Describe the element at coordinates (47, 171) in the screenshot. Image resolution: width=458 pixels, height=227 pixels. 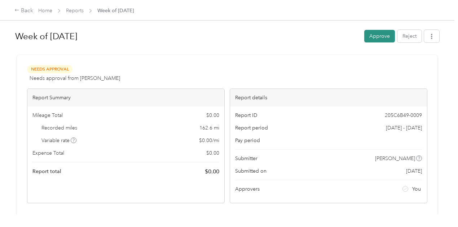
I see `span: Report total` at that location.